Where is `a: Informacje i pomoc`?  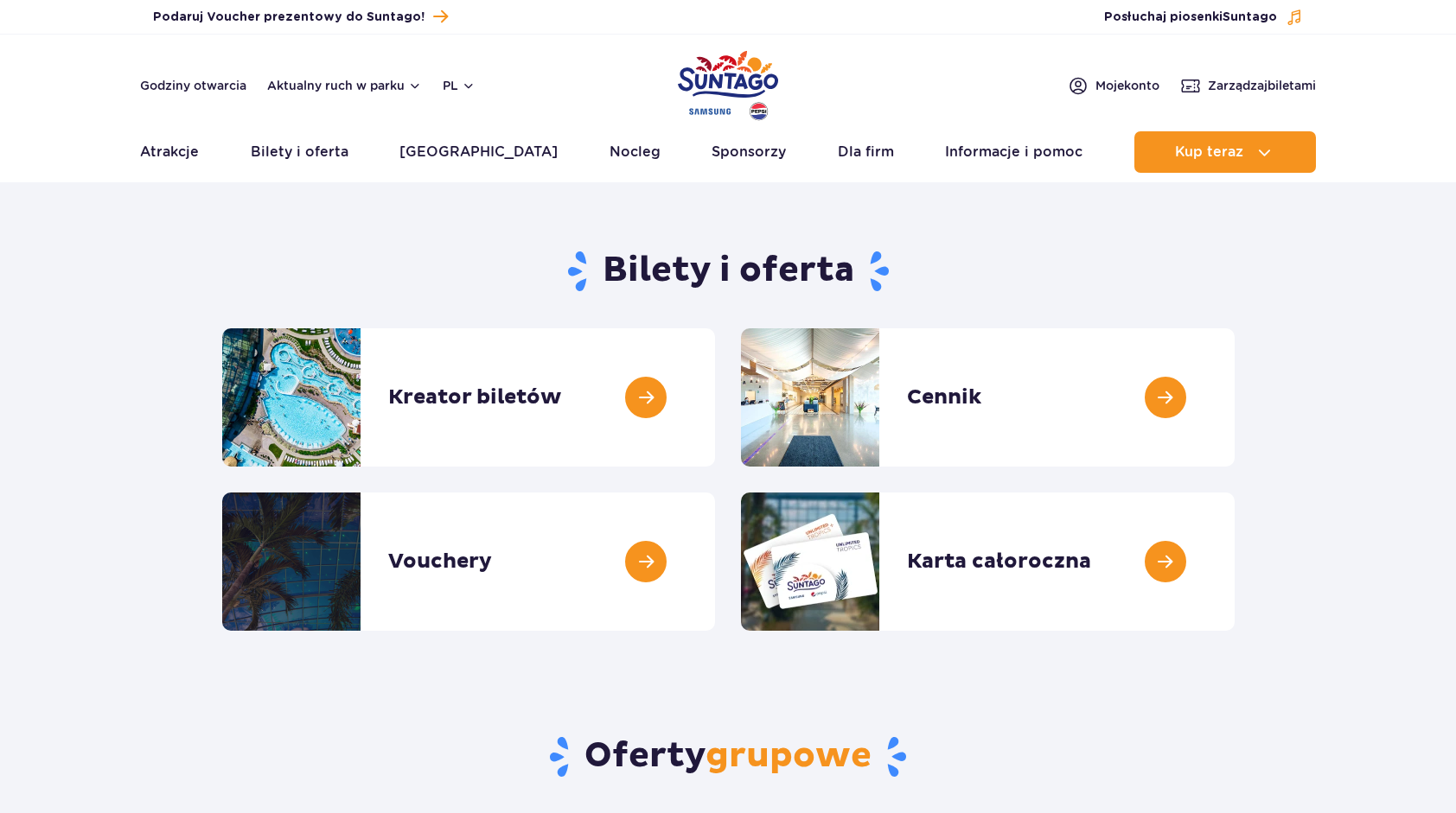
a: Informacje i pomoc is located at coordinates (1013, 152).